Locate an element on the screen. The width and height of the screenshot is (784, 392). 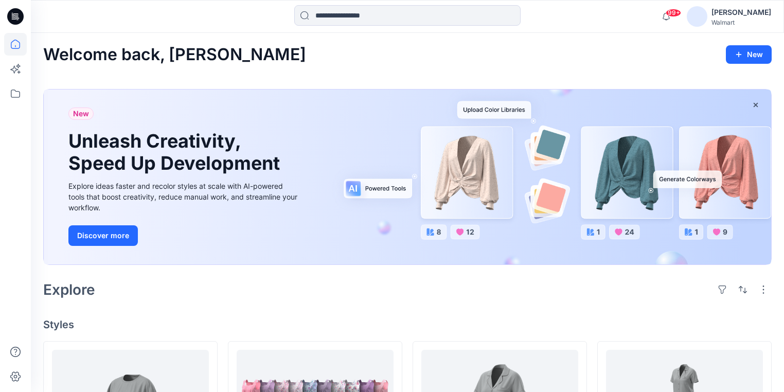
h4: Styles is located at coordinates (408, 325).